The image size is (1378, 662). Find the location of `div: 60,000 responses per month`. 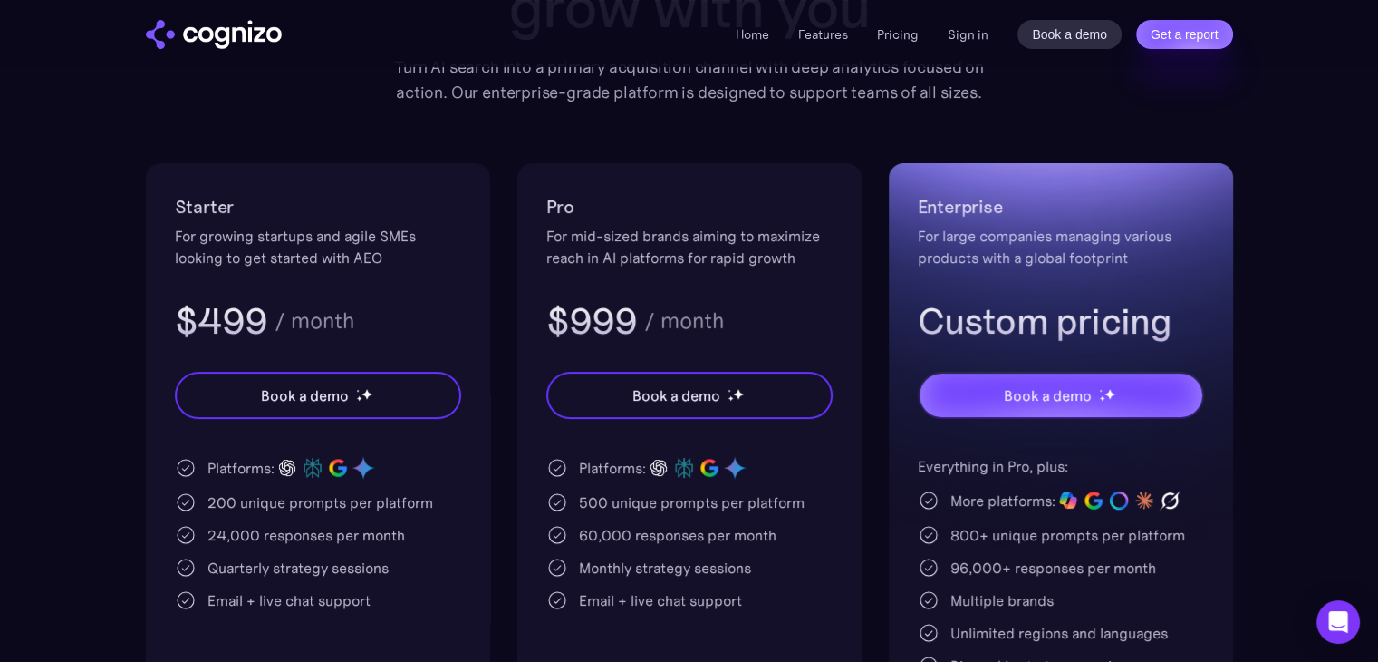

div: 60,000 responses per month is located at coordinates (678, 535).